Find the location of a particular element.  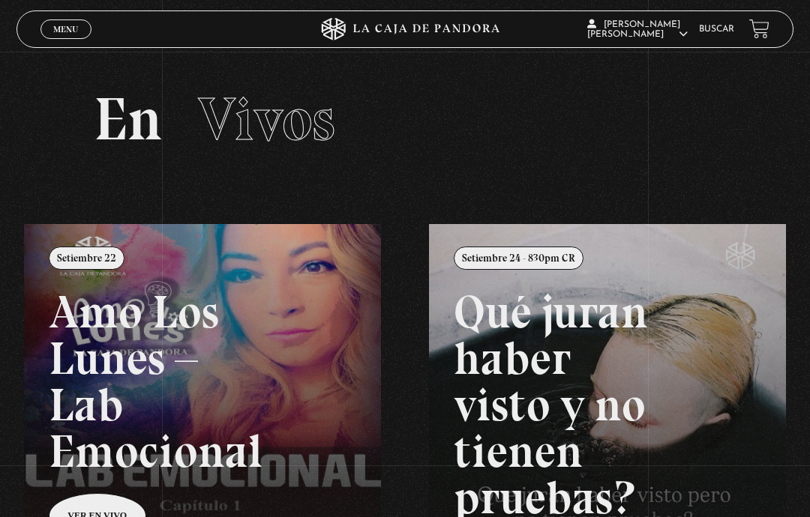

span: Menu is located at coordinates (65, 29).